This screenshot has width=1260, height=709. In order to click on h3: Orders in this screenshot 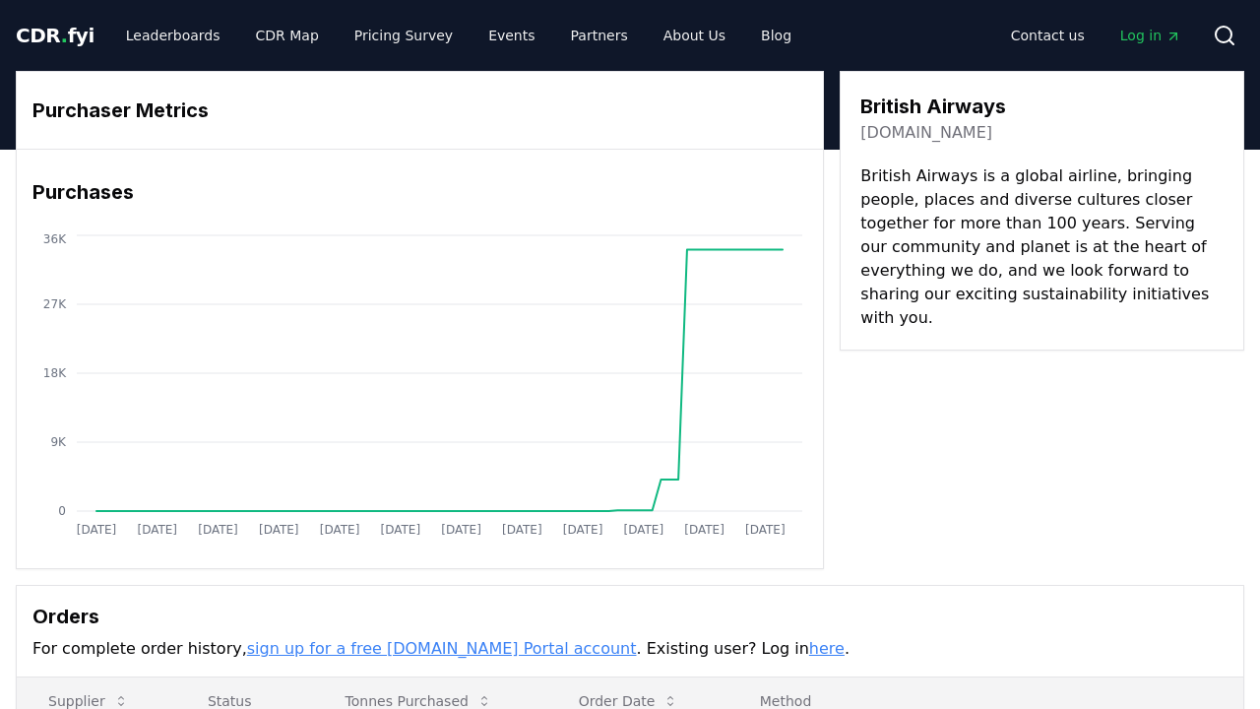, I will do `click(630, 616)`.